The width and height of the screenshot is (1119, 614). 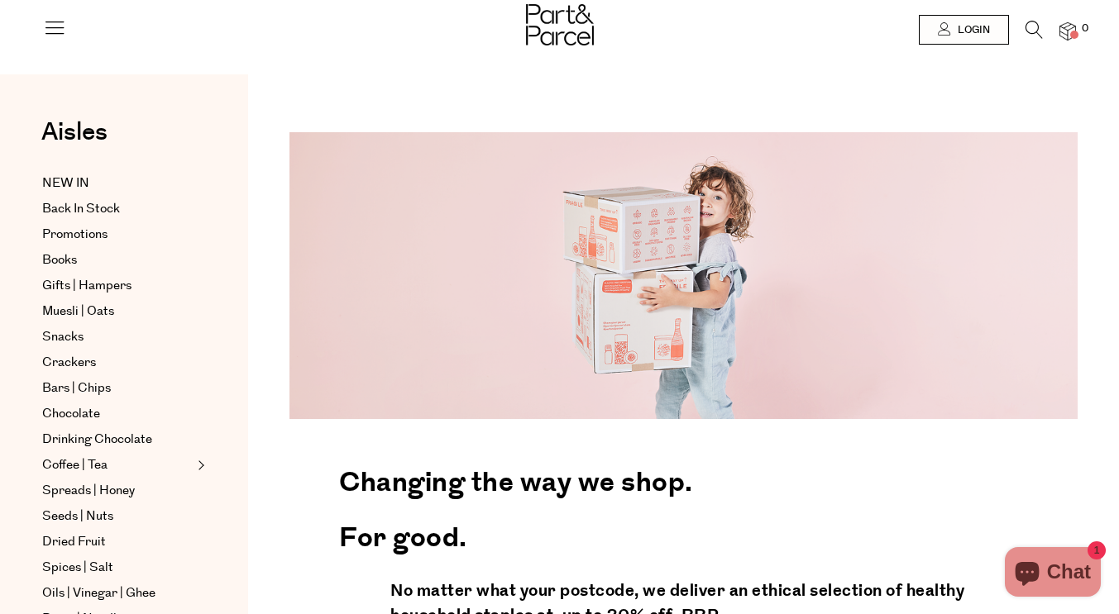 I want to click on span: Coffee | Tea, so click(x=74, y=465).